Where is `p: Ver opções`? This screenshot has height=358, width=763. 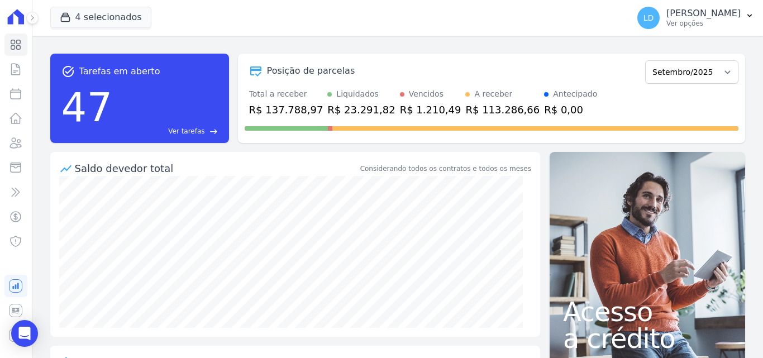 p: Ver opções is located at coordinates (704, 23).